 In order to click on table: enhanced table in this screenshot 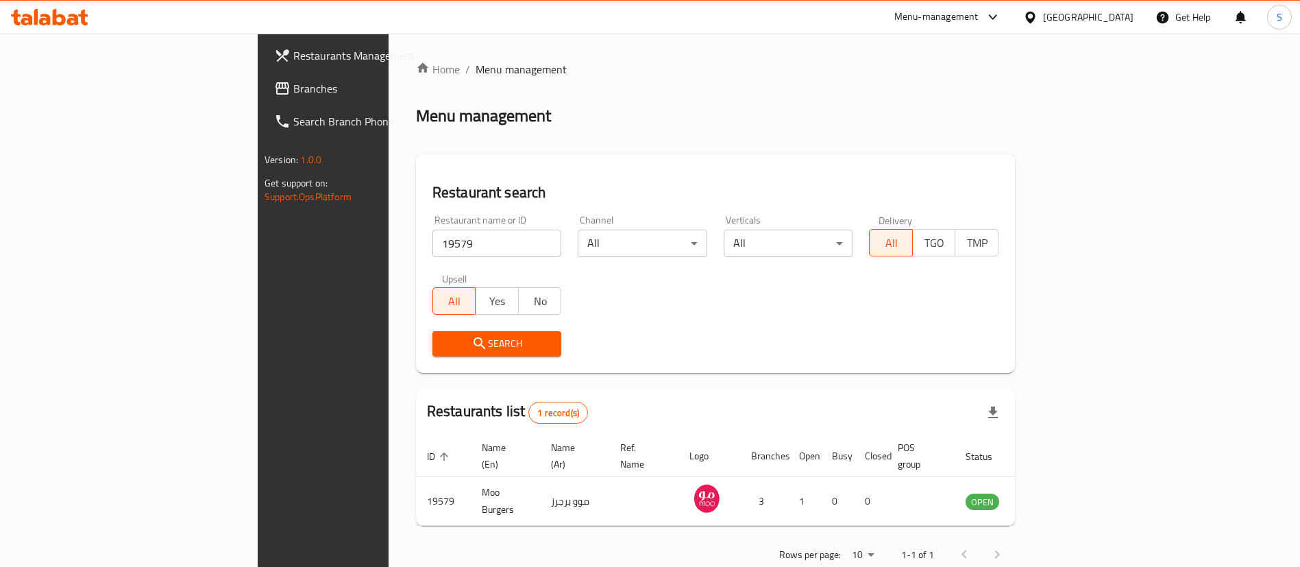, I will do `click(745, 481)`.